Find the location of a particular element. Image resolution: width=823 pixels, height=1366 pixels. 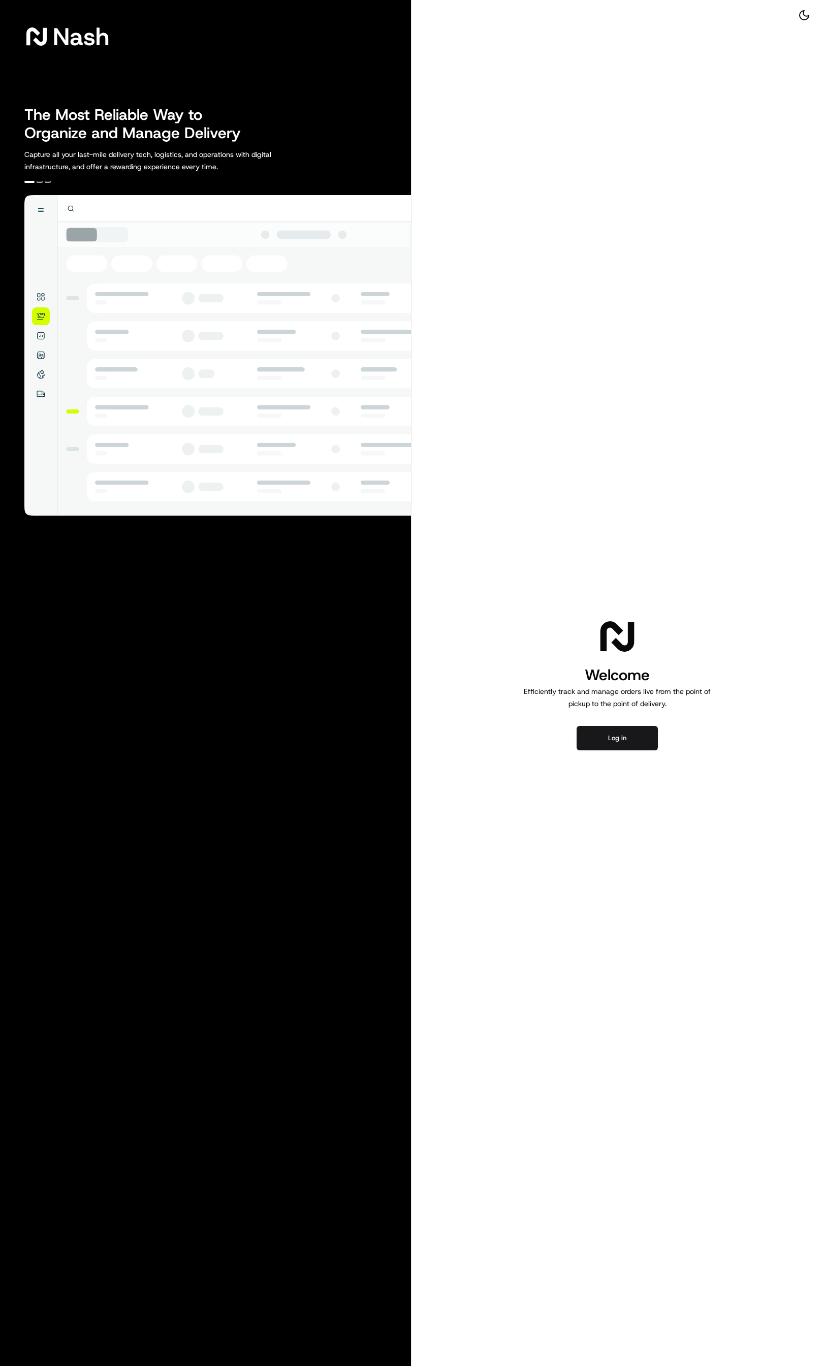

h2: The Most Reliable Way to Organize and Manage Delivery is located at coordinates (138, 124).